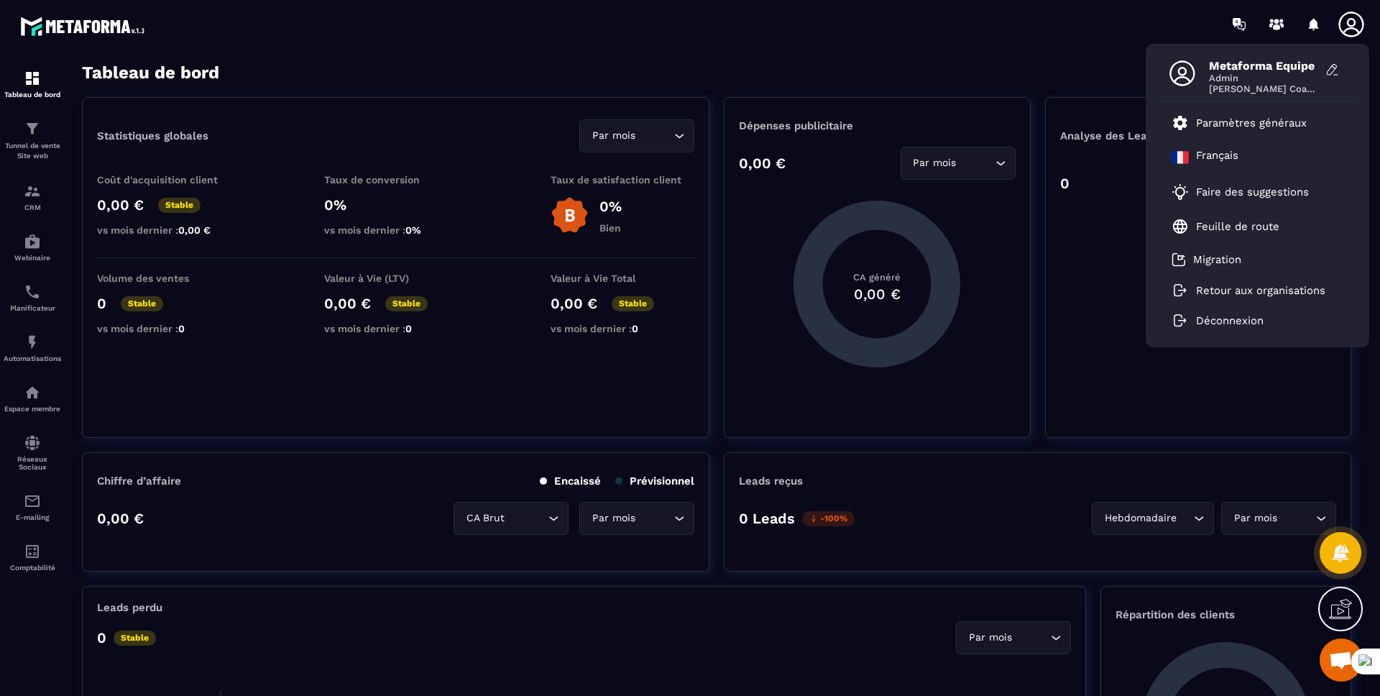 Image resolution: width=1380 pixels, height=696 pixels. What do you see at coordinates (1140, 518) in the screenshot?
I see `span: Hebdomadaire` at bounding box center [1140, 518].